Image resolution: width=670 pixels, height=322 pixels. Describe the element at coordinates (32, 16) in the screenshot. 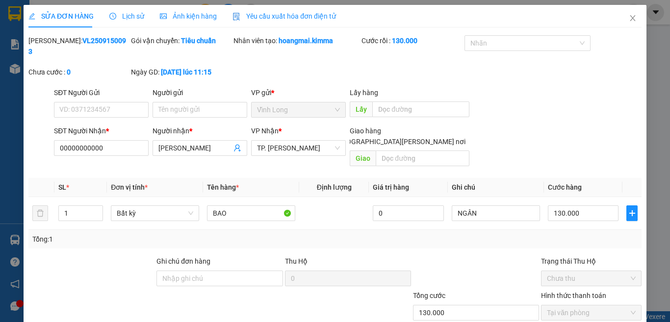

I see `span: edit` at that location.